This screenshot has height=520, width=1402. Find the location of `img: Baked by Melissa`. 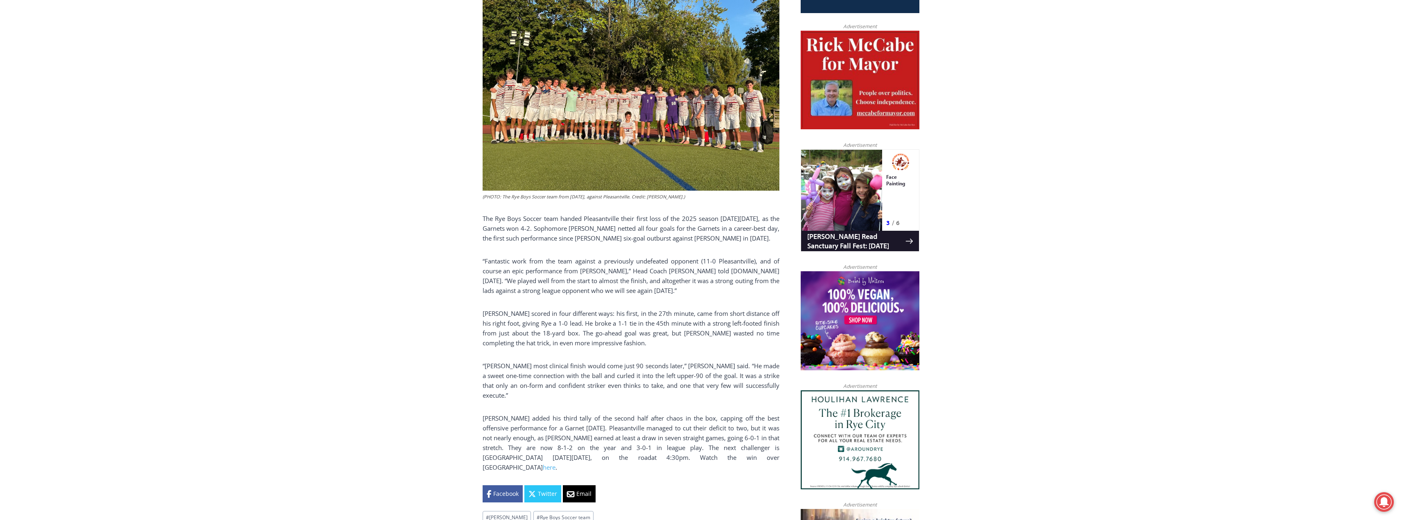

img: Baked by Melissa is located at coordinates (860, 321).